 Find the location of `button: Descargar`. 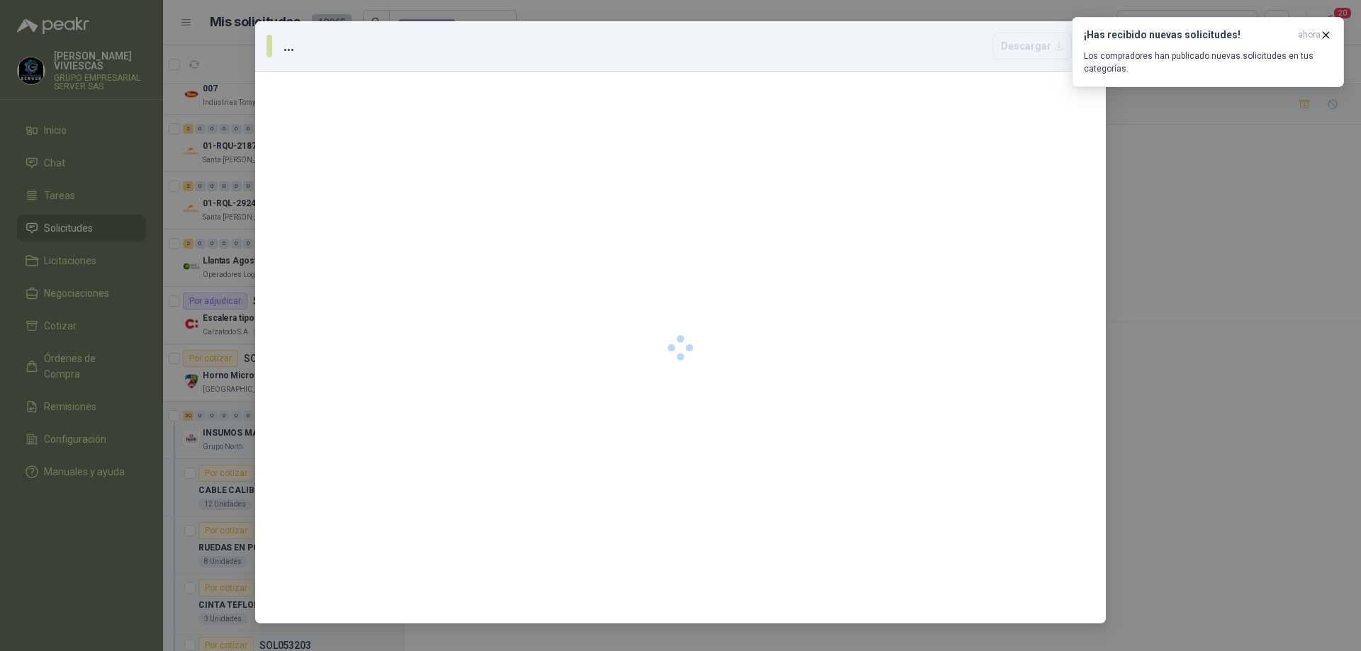

button: Descargar is located at coordinates (1032, 46).